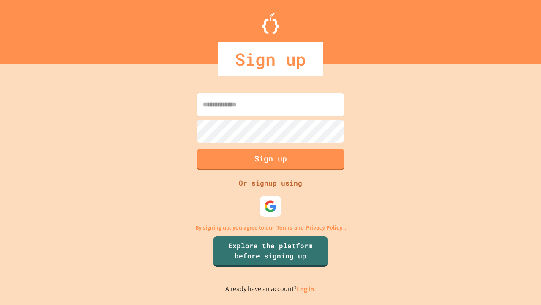 Image resolution: width=541 pixels, height=305 pixels. What do you see at coordinates (271, 288) in the screenshot?
I see `p: Already have an account?` at bounding box center [271, 288].